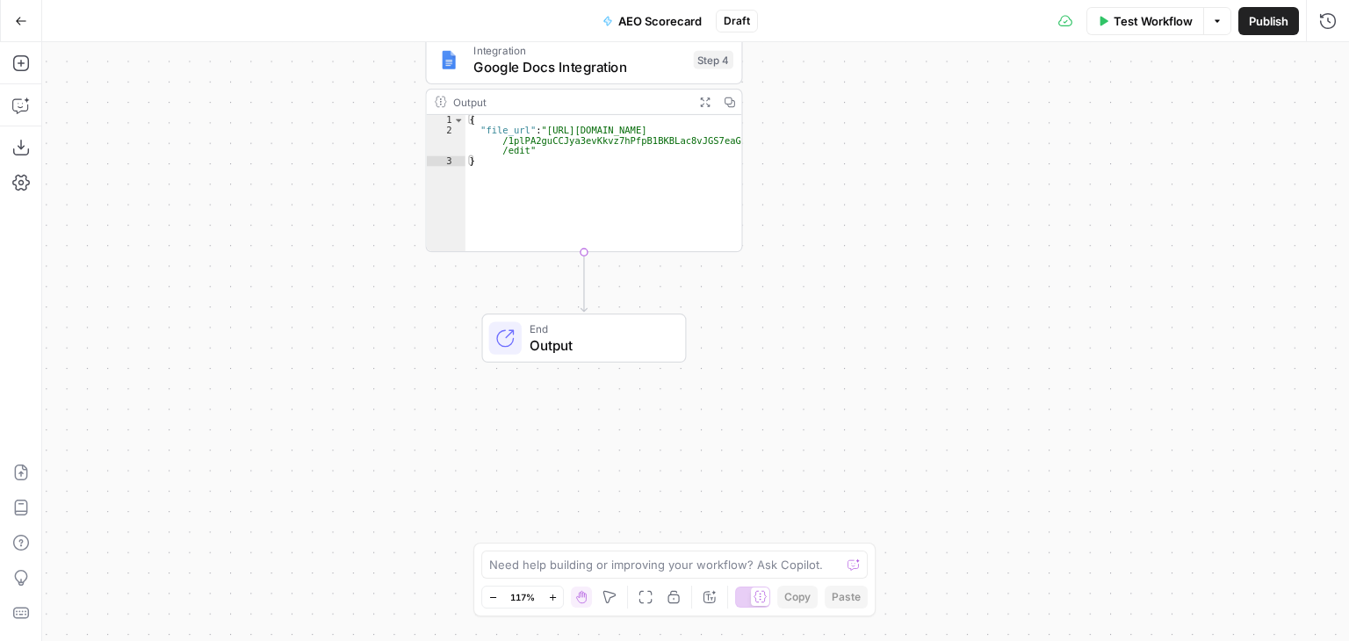 This screenshot has width=1349, height=641. I want to click on span: AEO Scorecard, so click(659, 21).